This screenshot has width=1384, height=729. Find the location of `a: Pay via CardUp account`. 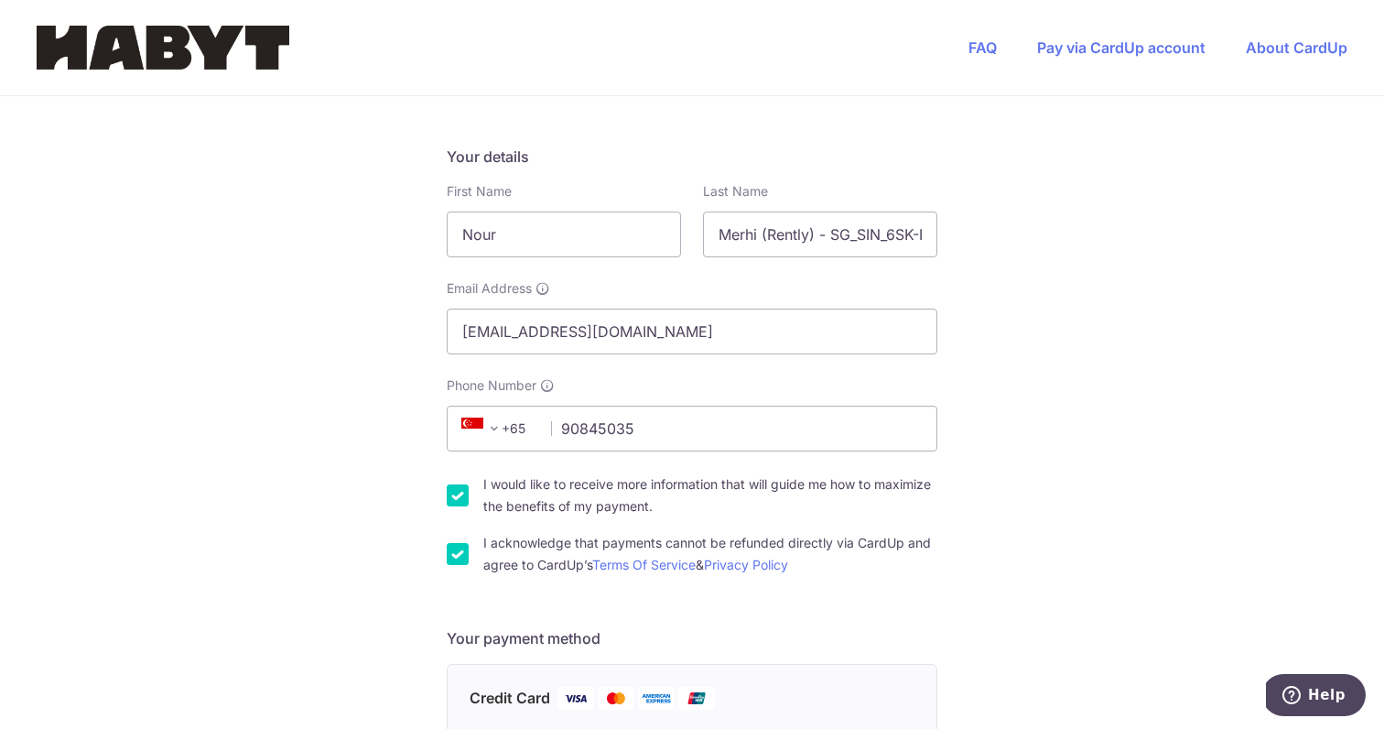

a: Pay via CardUp account is located at coordinates (1122, 48).